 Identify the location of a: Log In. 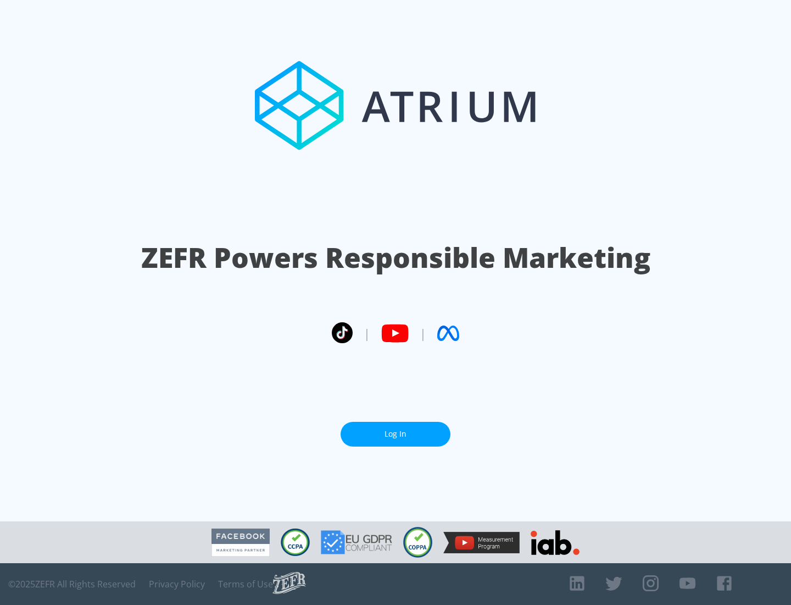
(396, 434).